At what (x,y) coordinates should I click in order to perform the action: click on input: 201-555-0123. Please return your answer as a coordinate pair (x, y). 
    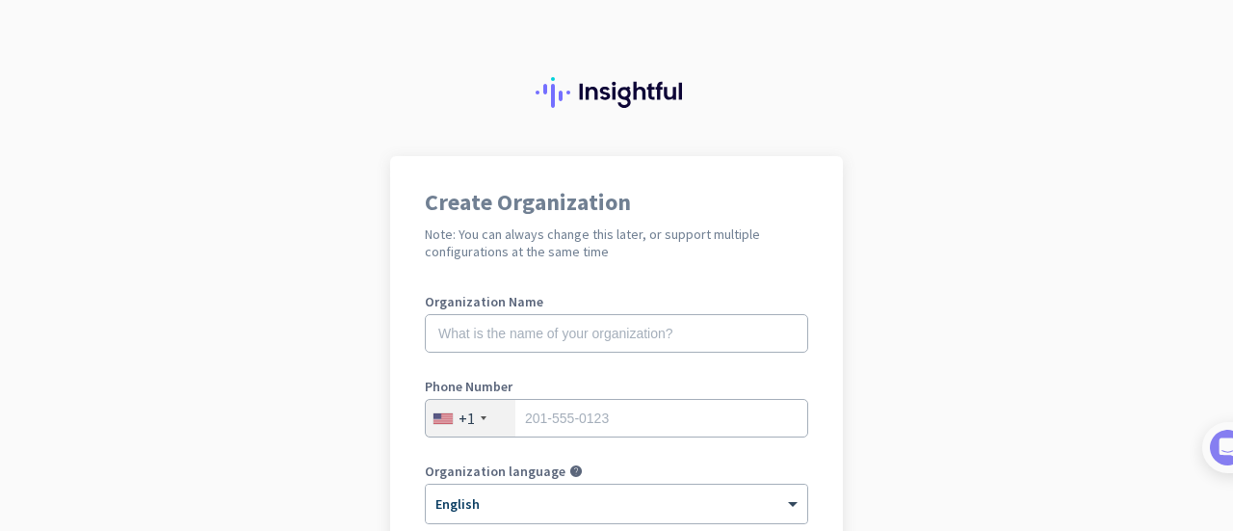
    Looking at the image, I should click on (617, 418).